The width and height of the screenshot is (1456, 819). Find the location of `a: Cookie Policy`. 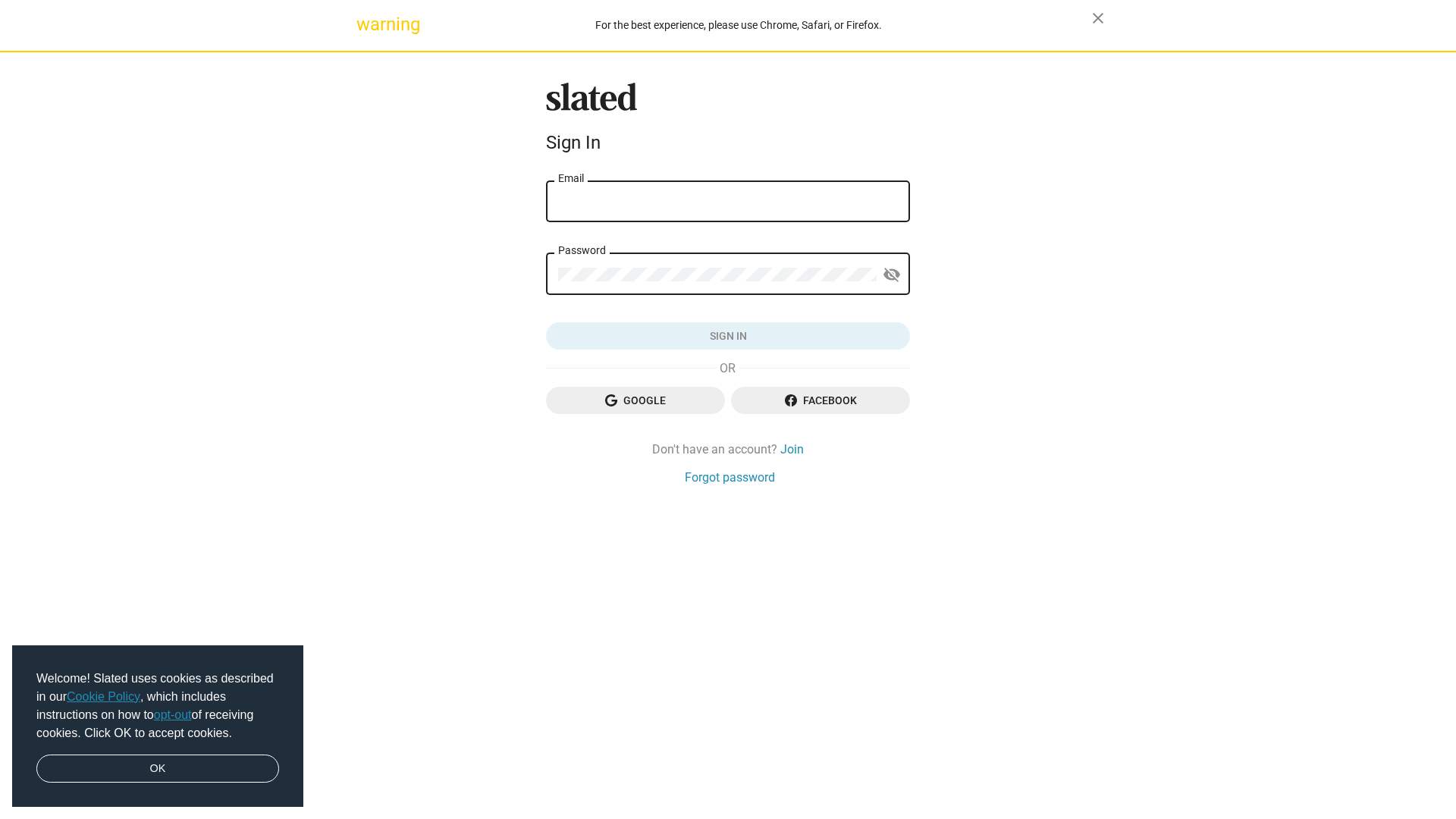

a: Cookie Policy is located at coordinates (103, 696).